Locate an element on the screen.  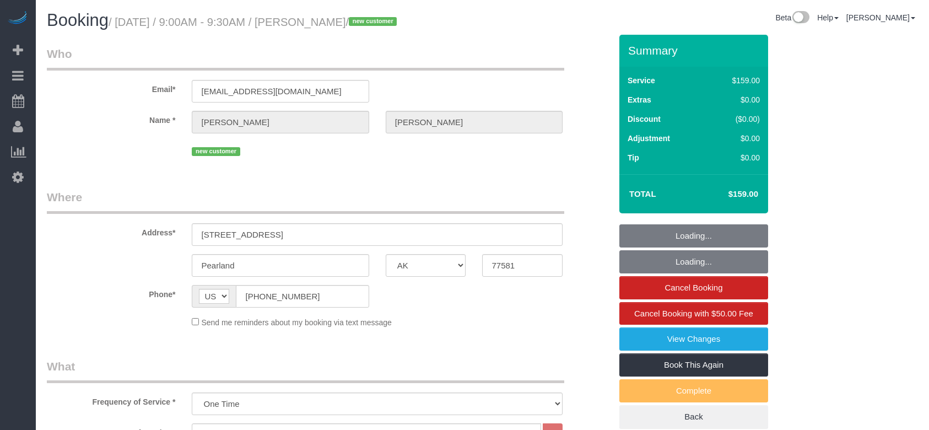
label: Adjustment is located at coordinates (649, 138).